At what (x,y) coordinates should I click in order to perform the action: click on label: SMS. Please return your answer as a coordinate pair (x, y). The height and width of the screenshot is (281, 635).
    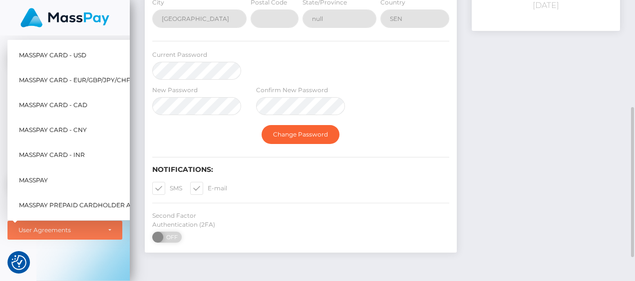
    Looking at the image, I should click on (167, 189).